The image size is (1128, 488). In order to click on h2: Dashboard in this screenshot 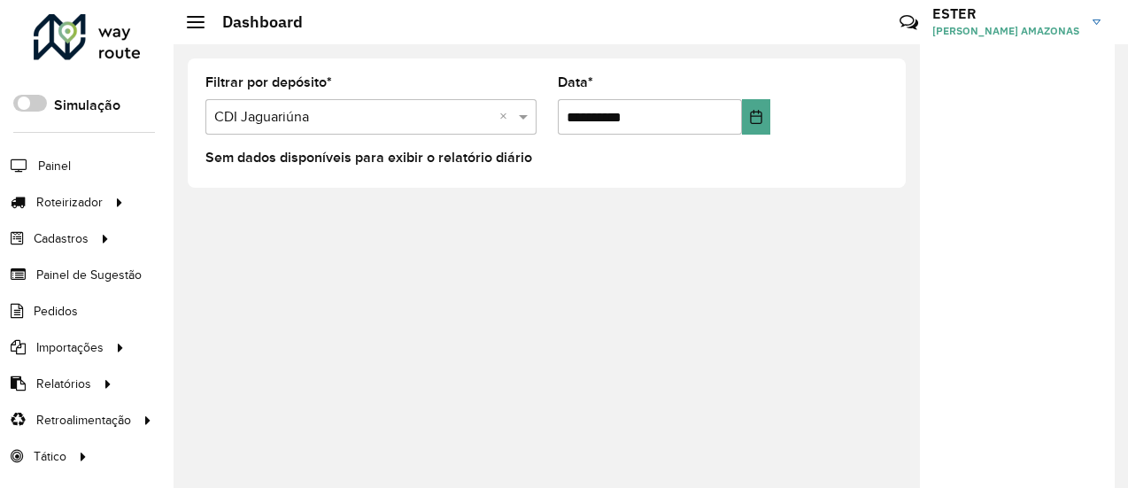, I will do `click(253, 22)`.